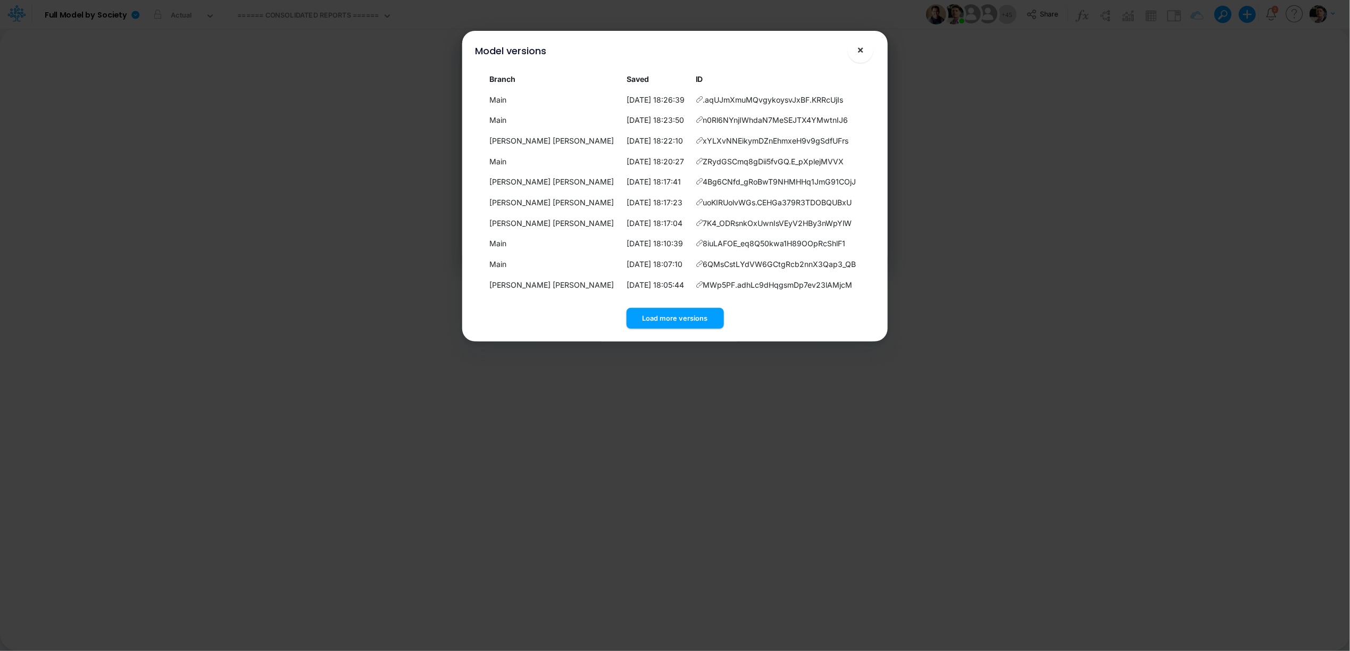  Describe the element at coordinates (777, 284) in the screenshot. I see `span: MWp5PF.adhLc9dHqgsmDp7ev23lAMjcM` at that location.